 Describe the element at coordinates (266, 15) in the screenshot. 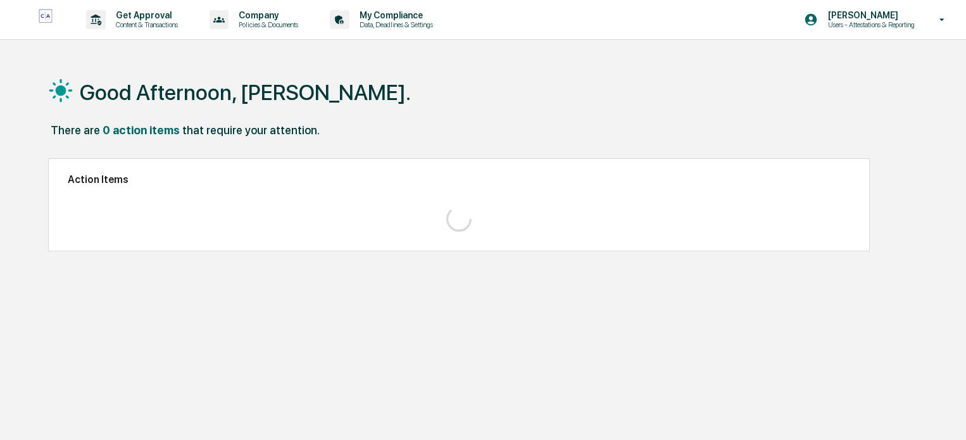

I see `p: Company` at that location.